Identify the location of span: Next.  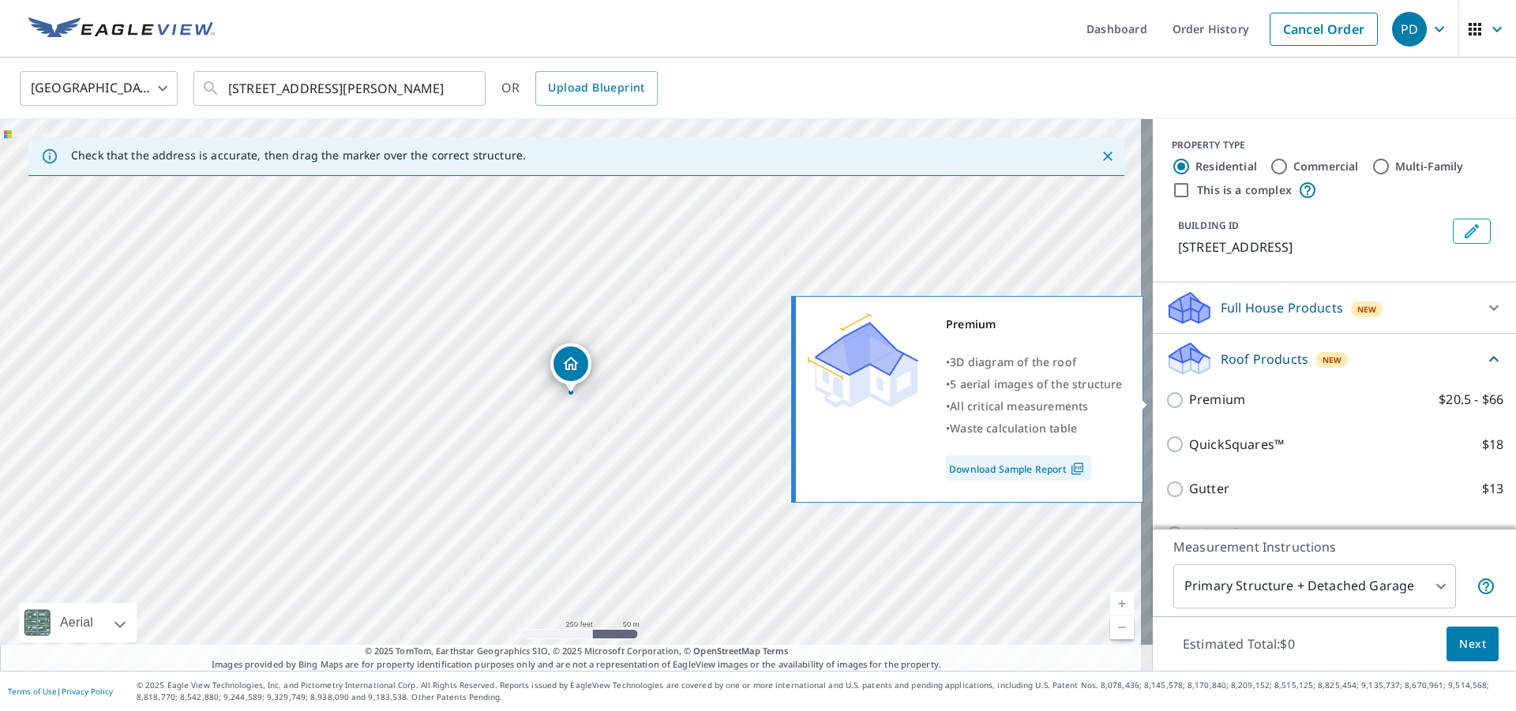
(1472, 644).